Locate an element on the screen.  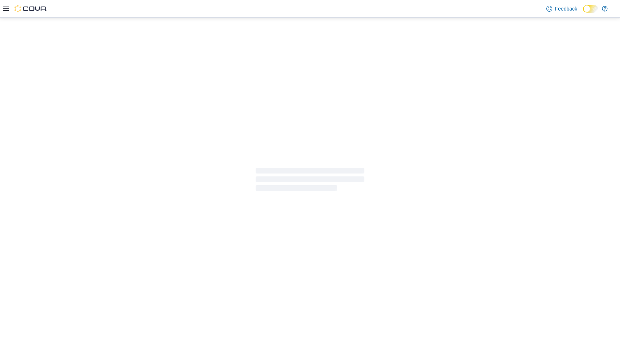
span: Loading is located at coordinates (310, 181).